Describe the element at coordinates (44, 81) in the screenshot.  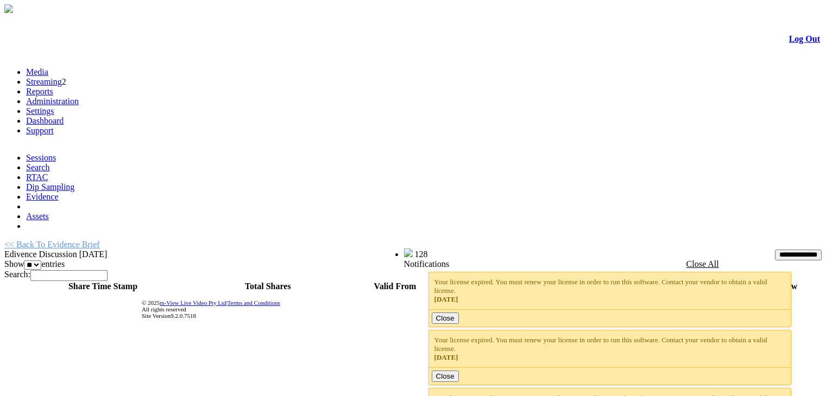
I see `a: Streaming` at that location.